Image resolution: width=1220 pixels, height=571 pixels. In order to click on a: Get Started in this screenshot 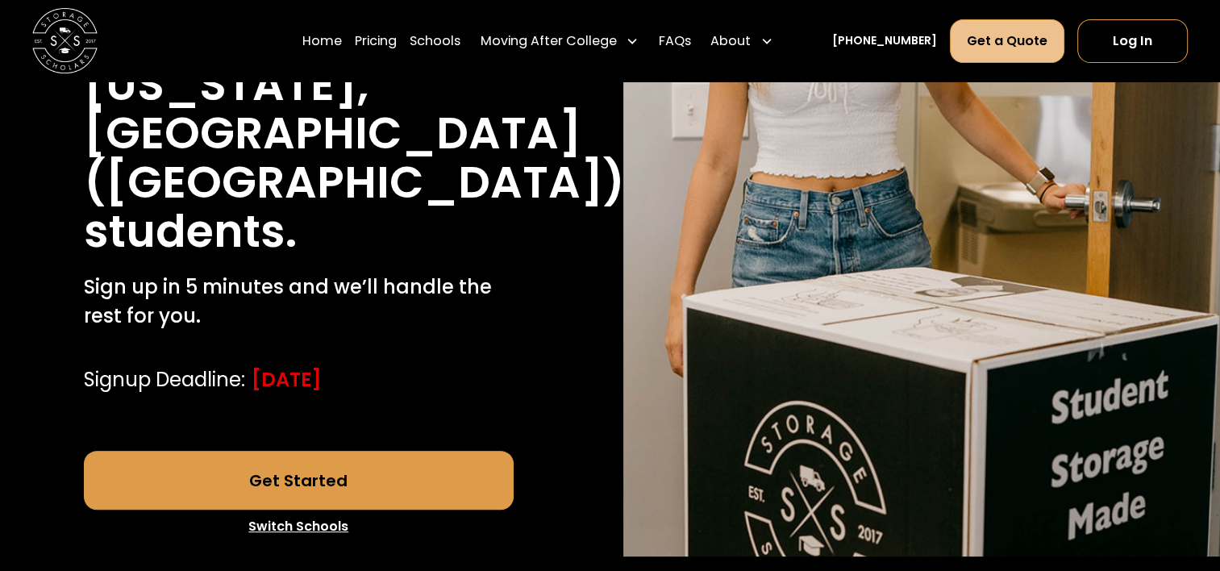, I will do `click(298, 480)`.